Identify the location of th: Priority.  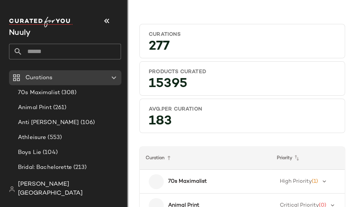
(308, 158).